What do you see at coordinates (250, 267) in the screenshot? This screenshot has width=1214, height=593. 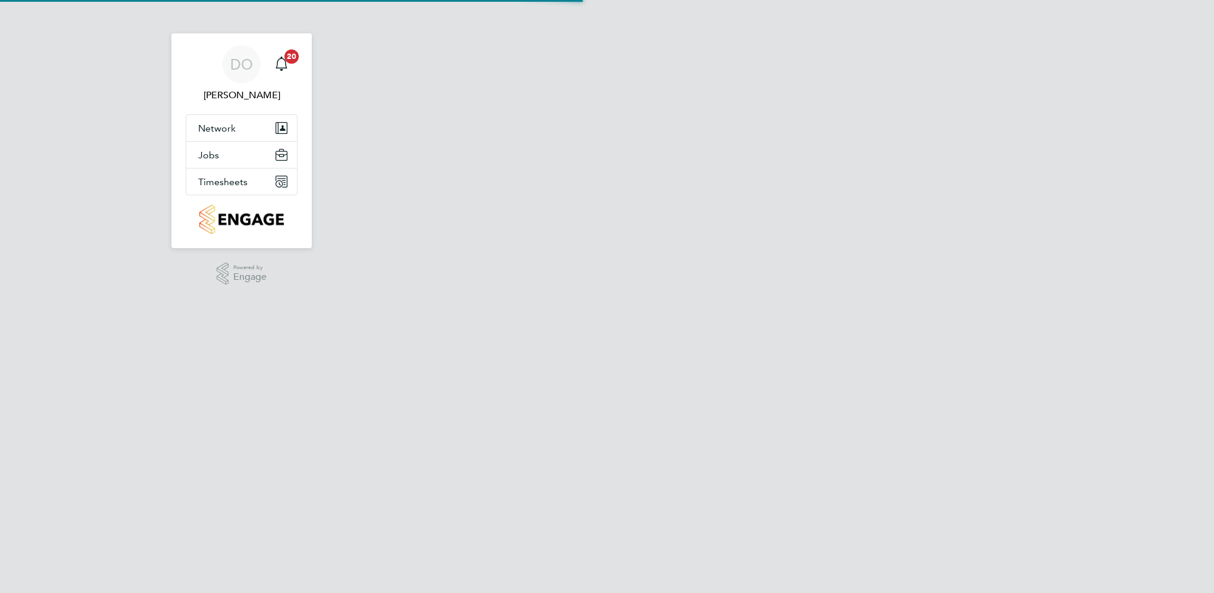 I see `span: Powered by` at bounding box center [250, 267].